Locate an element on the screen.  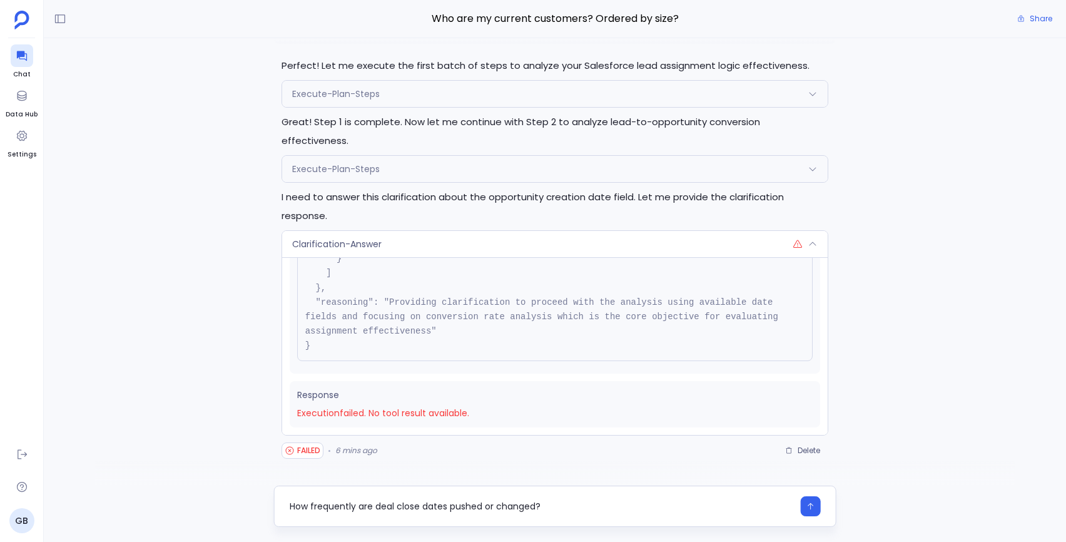
span: Chat is located at coordinates (22, 74).